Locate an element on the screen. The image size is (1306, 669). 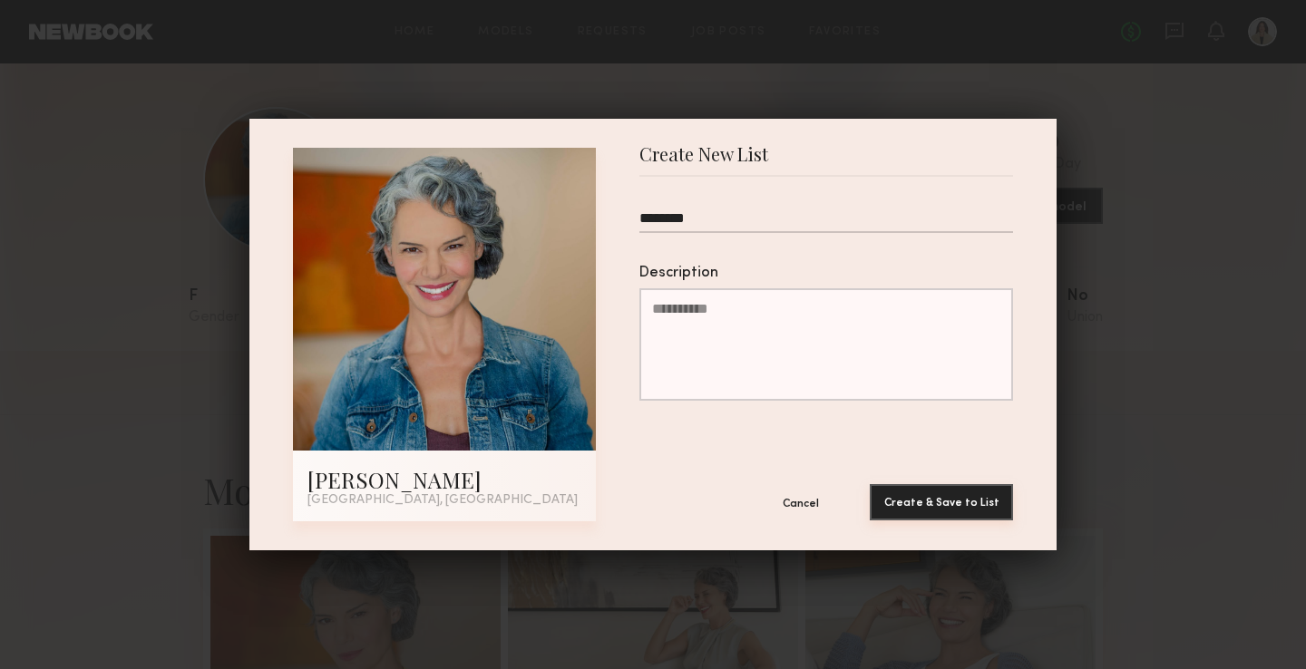
textarea: Description is located at coordinates (826, 345).